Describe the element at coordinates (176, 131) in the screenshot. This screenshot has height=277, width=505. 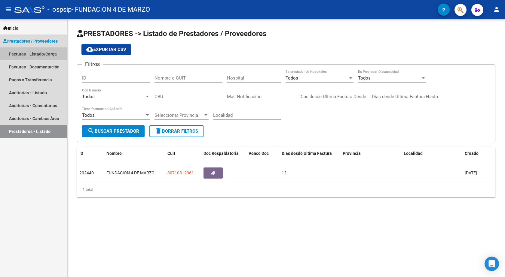
I see `span: Borrar Filtros` at that location.